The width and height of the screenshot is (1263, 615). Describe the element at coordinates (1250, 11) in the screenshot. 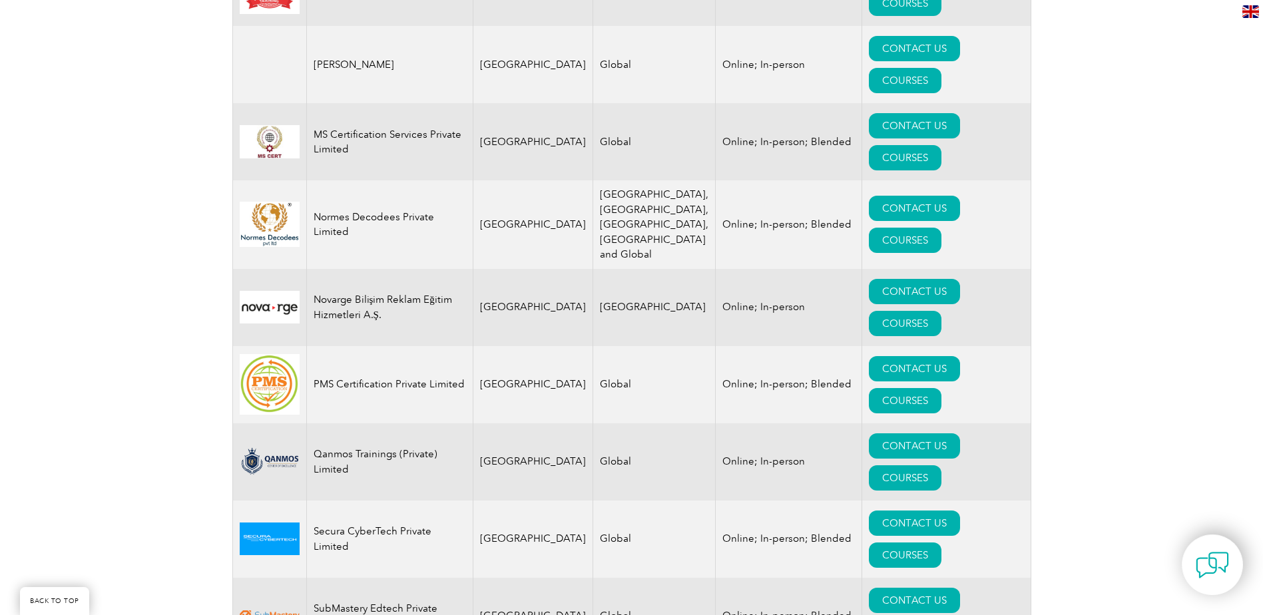

I see `img: en` at that location.